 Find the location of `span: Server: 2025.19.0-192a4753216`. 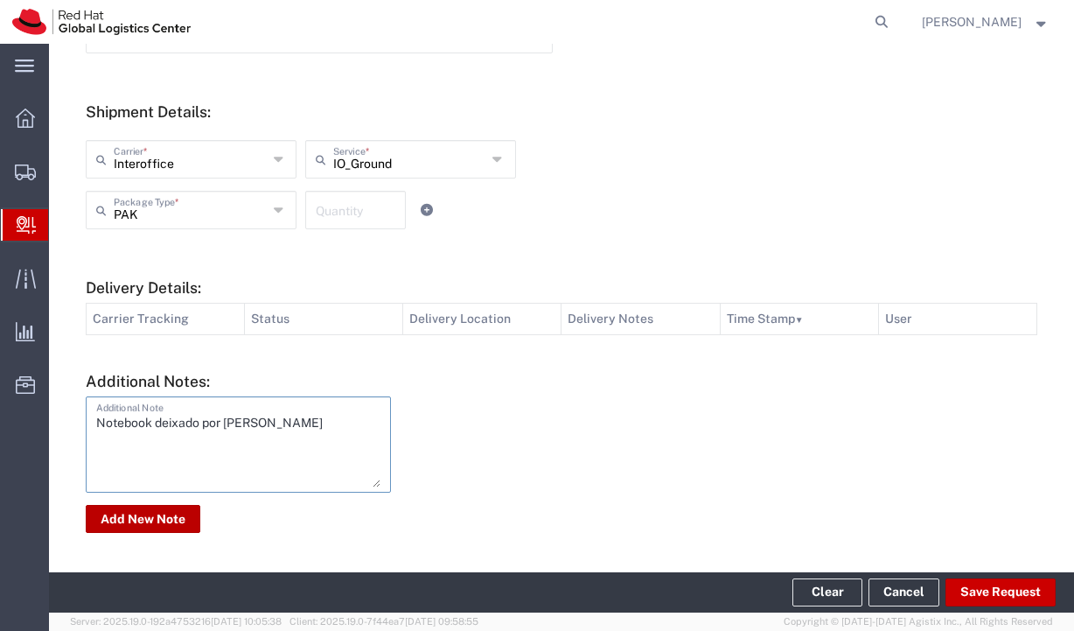

span: Server: 2025.19.0-192a4753216 is located at coordinates (176, 621).